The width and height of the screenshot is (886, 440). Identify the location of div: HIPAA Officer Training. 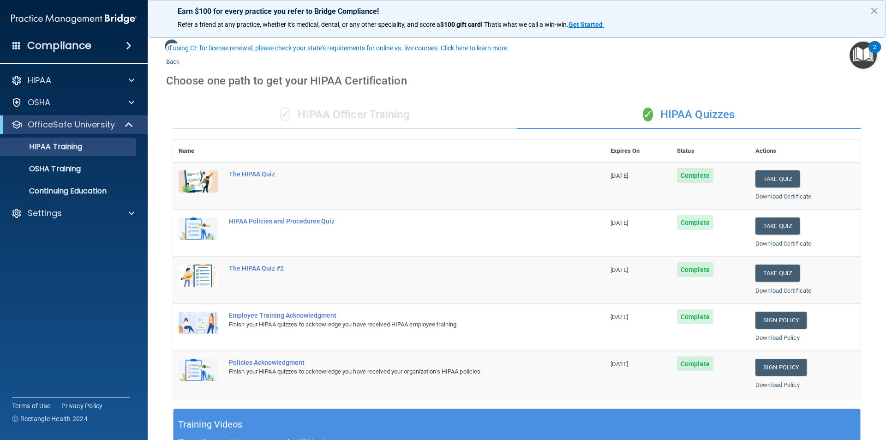
(345, 115).